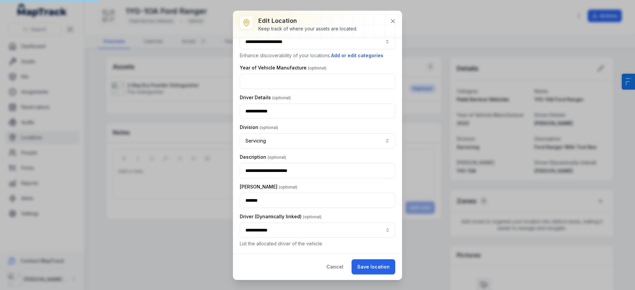  What do you see at coordinates (265, 98) in the screenshot?
I see `label: Driver Details` at bounding box center [265, 98].